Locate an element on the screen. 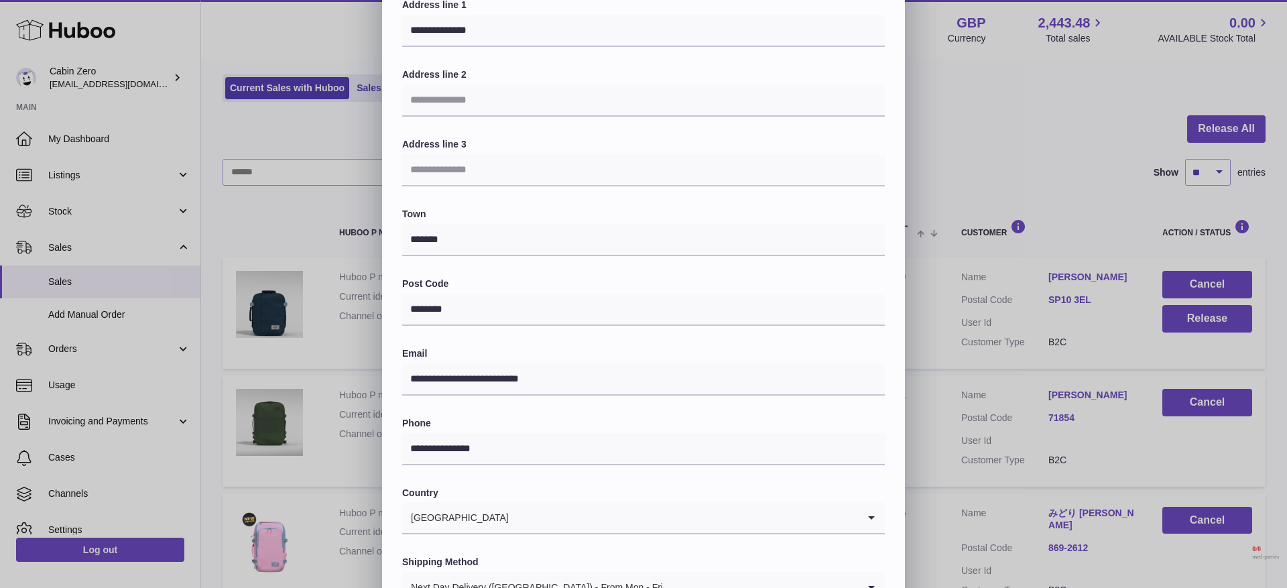 The height and width of the screenshot is (588, 1287). label: Email is located at coordinates (644, 353).